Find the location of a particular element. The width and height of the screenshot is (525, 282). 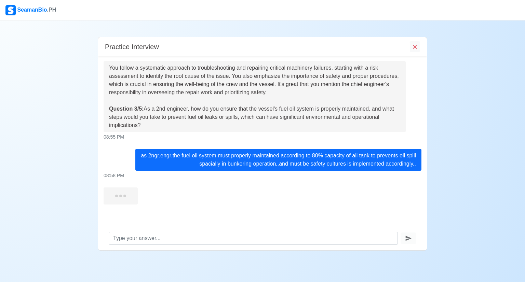

div: 08:58 PM is located at coordinates (262, 176).